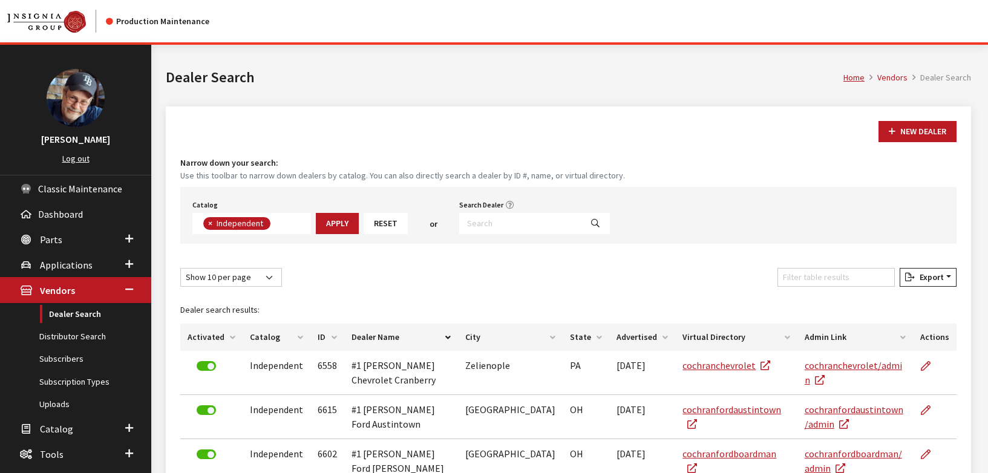  I want to click on button: Apply, so click(337, 223).